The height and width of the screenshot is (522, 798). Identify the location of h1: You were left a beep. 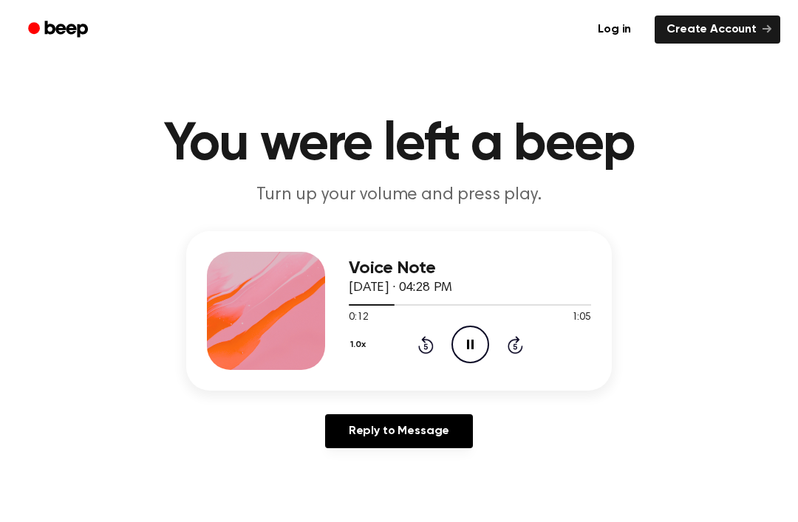
(399, 145).